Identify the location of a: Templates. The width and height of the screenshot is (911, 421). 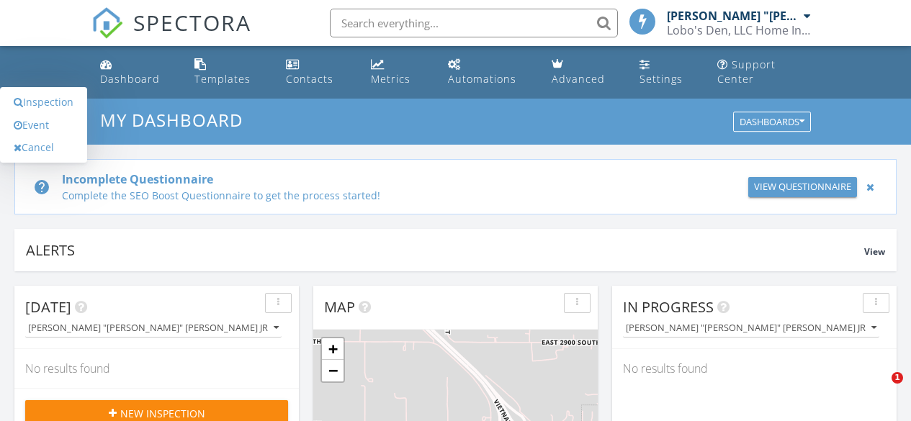
(228, 72).